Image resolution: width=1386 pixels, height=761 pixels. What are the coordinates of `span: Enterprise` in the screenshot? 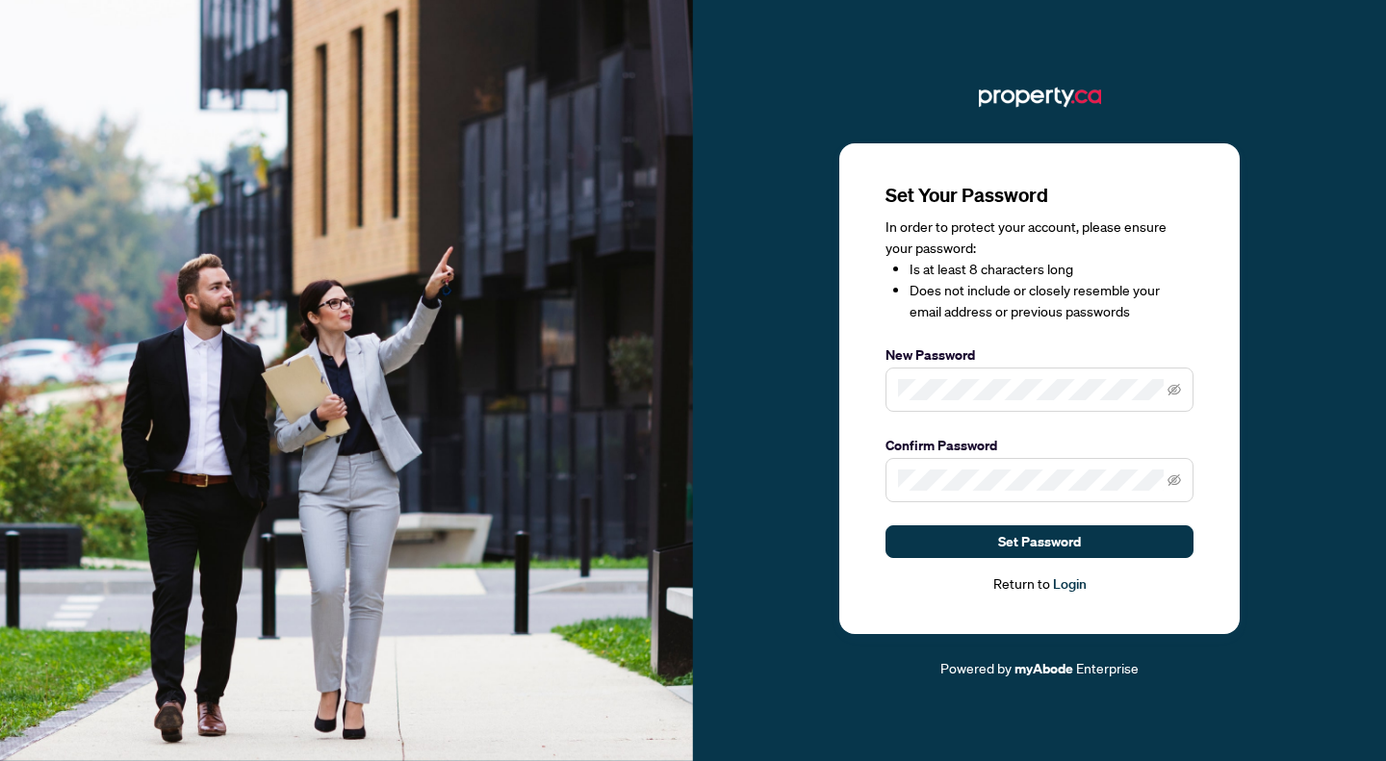 It's located at (1107, 668).